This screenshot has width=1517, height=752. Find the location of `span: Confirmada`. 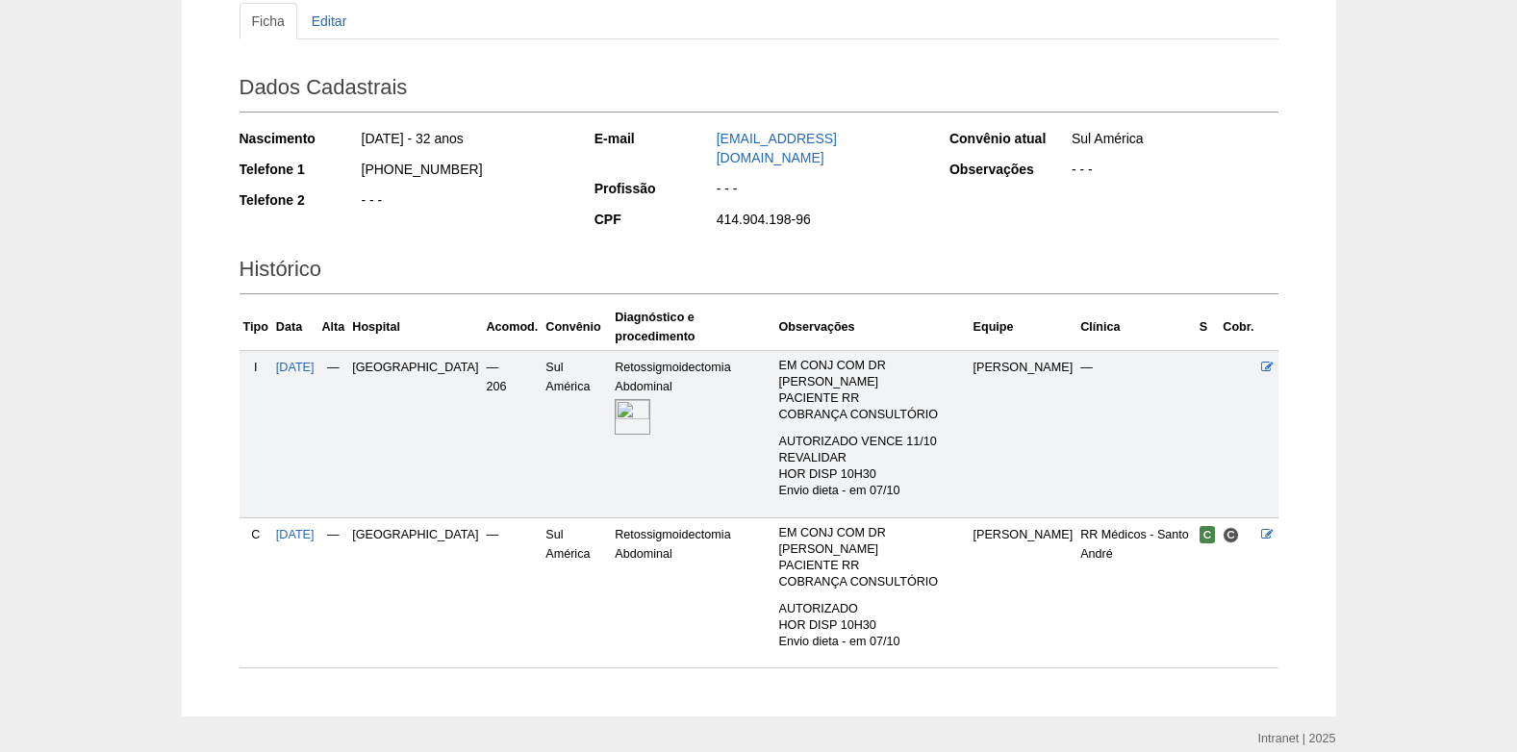

span: Confirmada is located at coordinates (1208, 535).